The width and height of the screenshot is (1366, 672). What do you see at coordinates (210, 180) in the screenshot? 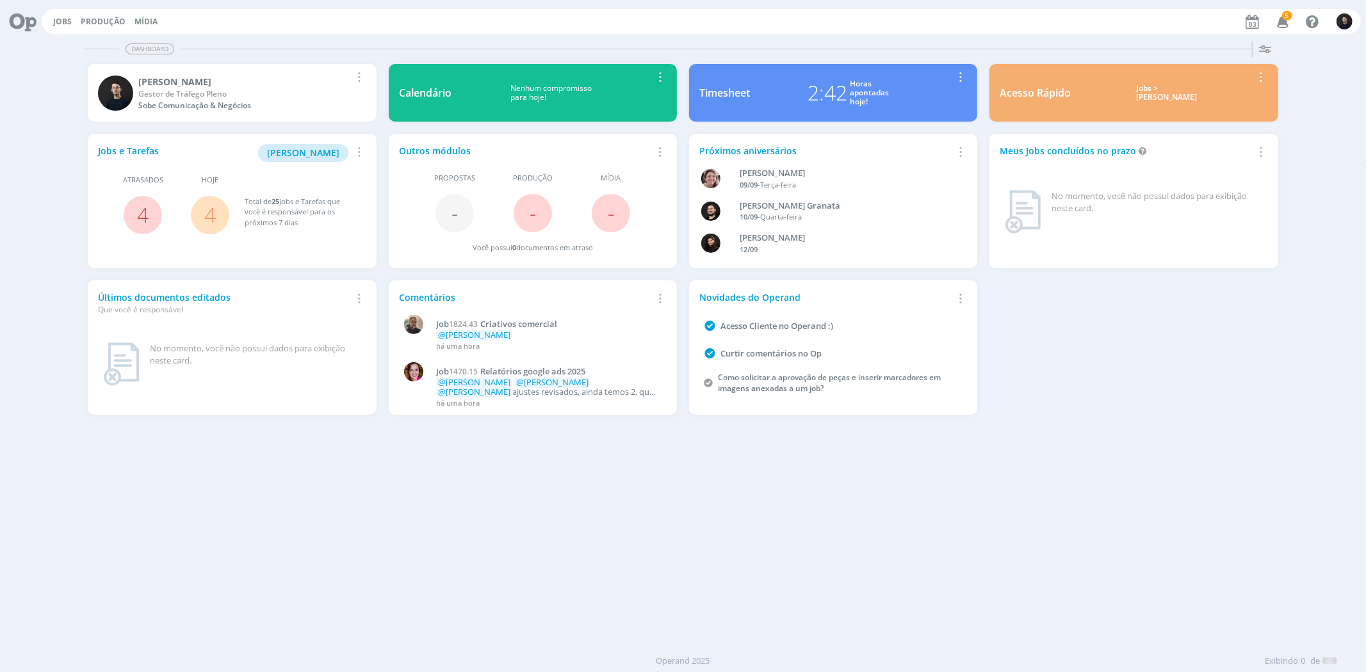
I see `span: Hoje` at bounding box center [210, 180].